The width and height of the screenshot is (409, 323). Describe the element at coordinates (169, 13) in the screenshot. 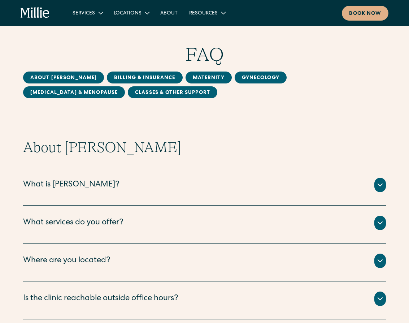

I see `a: About` at that location.